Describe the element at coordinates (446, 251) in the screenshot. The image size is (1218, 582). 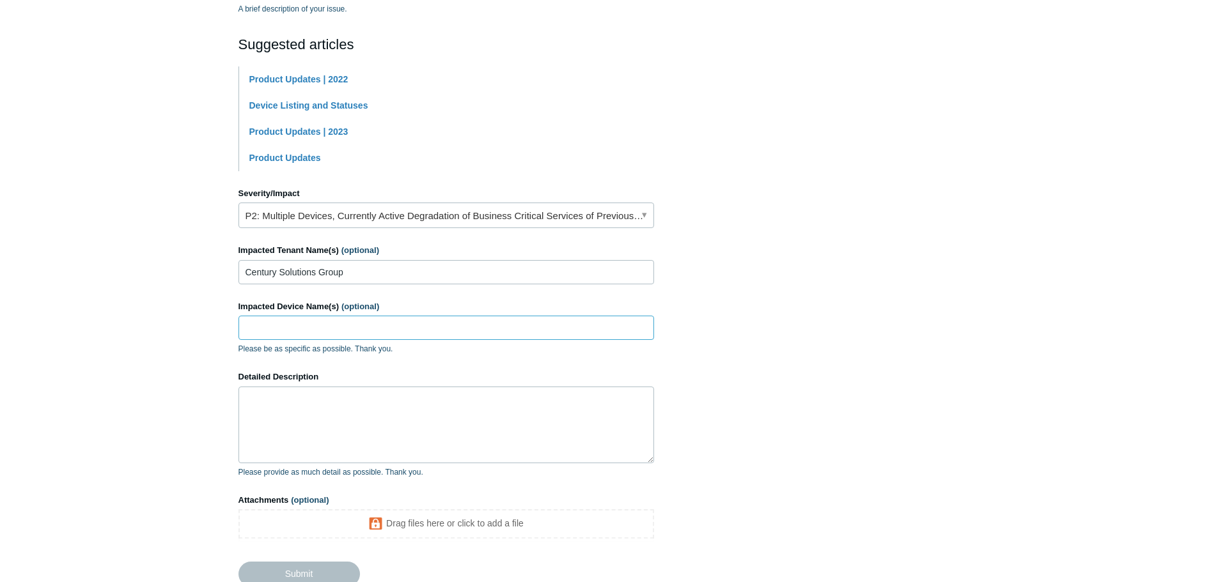
I see `label: Impacted Tenant Name(s)` at that location.